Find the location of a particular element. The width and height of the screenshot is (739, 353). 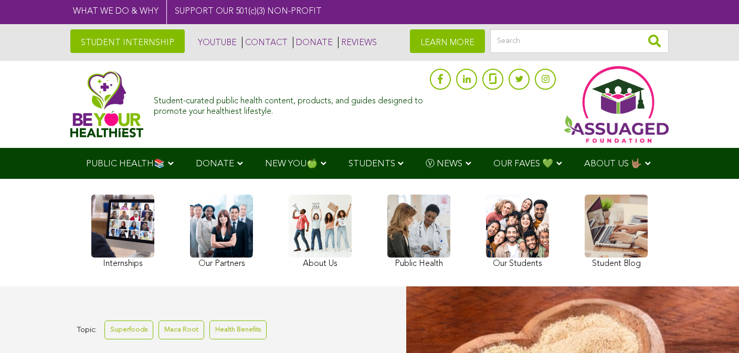

a: REVIEWS is located at coordinates (357, 43).